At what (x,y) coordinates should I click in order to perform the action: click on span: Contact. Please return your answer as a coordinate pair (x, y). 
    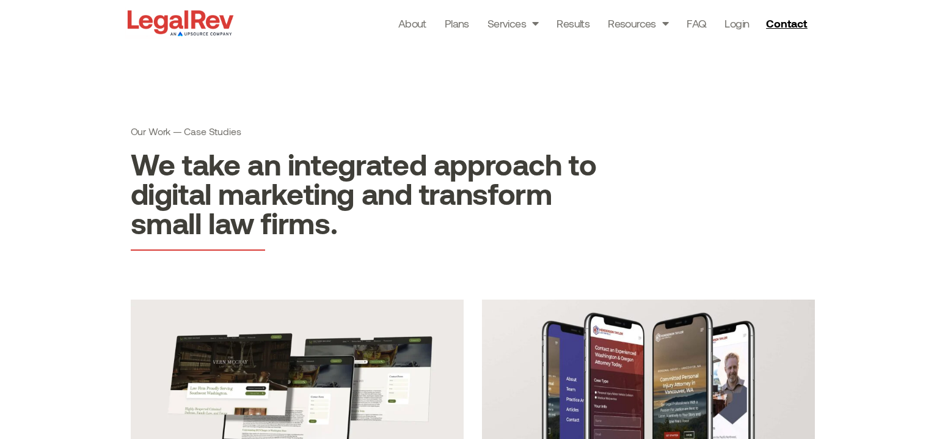
    Looking at the image, I should click on (786, 23).